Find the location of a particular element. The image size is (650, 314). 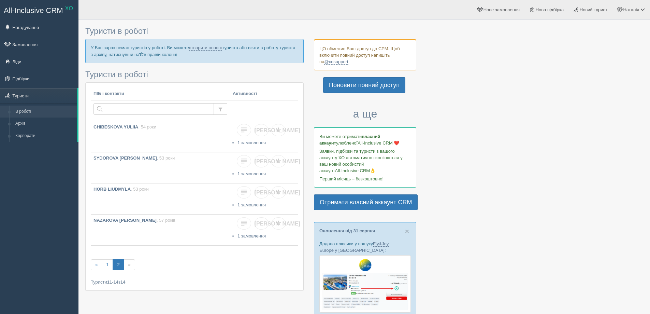

b: власний аккаунт is located at coordinates (350, 140).